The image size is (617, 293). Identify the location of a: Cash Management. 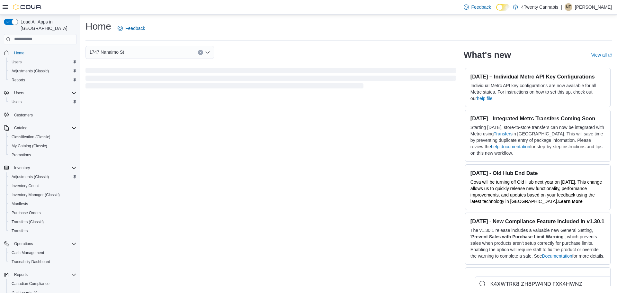
(28, 253).